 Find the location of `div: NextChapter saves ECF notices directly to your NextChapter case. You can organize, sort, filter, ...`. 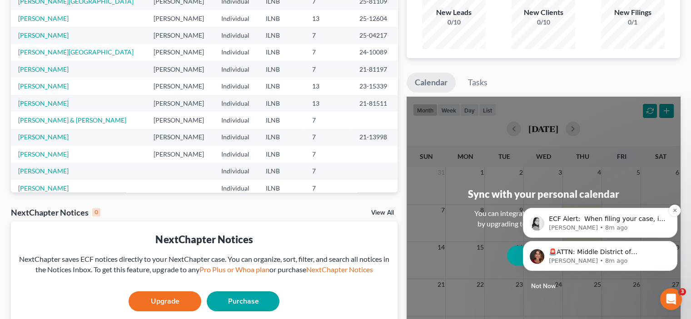

div: NextChapter saves ECF notices directly to your NextChapter case. You can organize, sort, filter, ... is located at coordinates (204, 265).